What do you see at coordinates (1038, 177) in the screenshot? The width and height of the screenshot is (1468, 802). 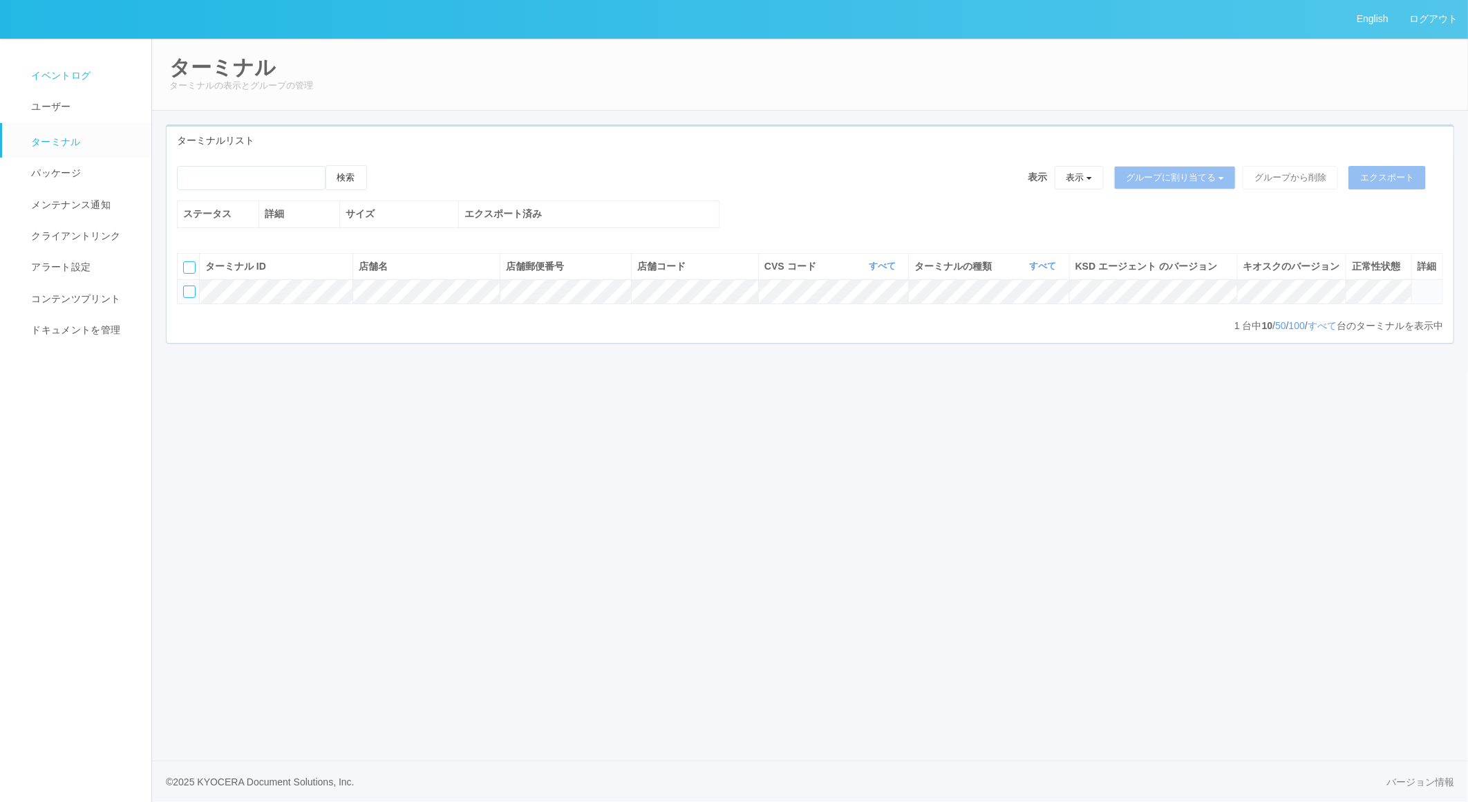 I see `span: 表示` at bounding box center [1038, 177].